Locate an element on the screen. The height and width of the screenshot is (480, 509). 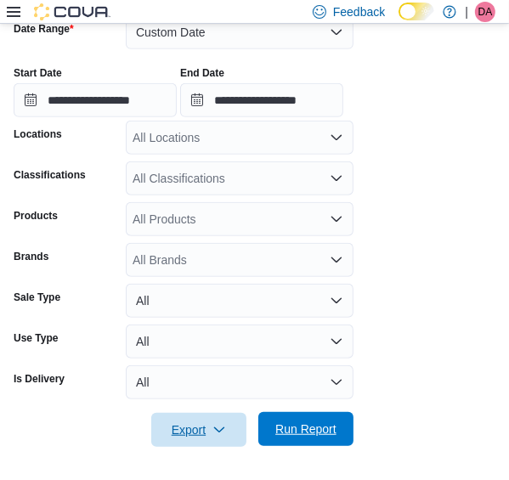
label: Products is located at coordinates (36, 216).